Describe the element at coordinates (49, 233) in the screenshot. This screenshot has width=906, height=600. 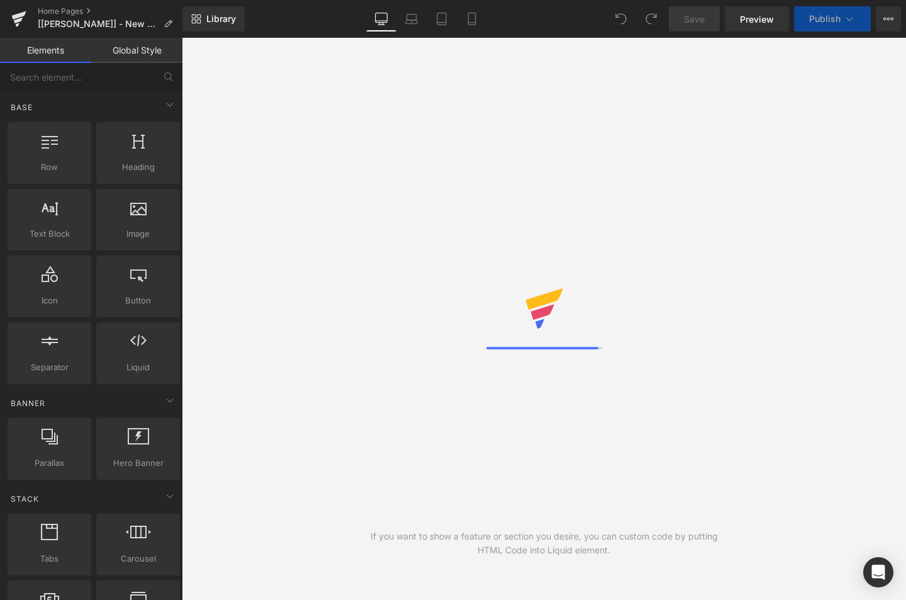
I see `span: Text Block` at that location.